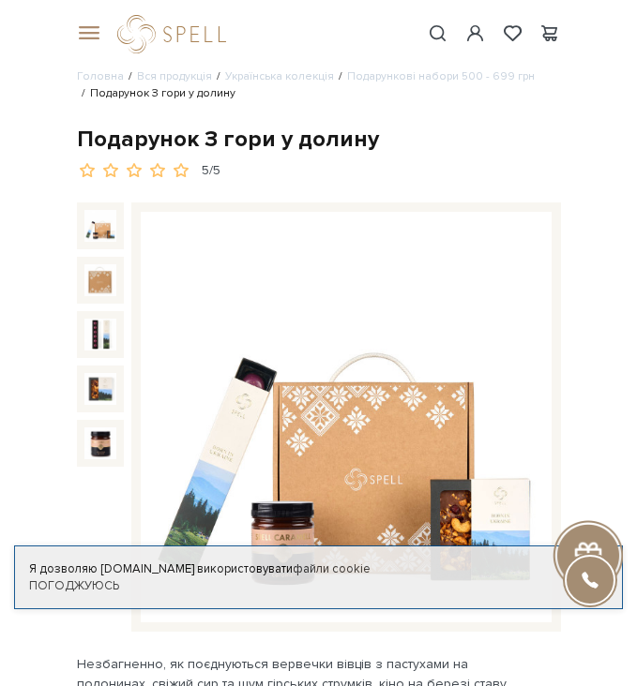 This screenshot has height=686, width=637. Describe the element at coordinates (156, 94) in the screenshot. I see `li: Подарунок З гори у долину` at that location.